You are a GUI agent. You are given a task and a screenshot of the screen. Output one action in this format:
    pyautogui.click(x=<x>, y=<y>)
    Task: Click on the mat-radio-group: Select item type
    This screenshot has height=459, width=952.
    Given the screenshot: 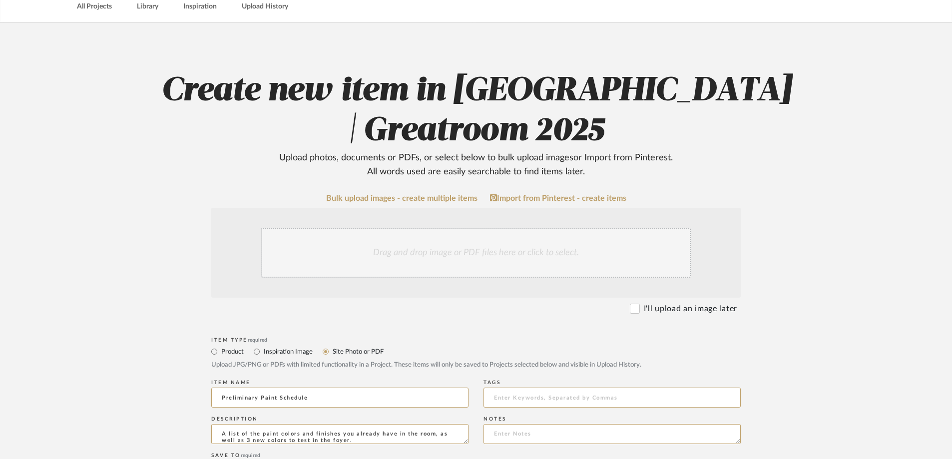 What is the action you would take?
    pyautogui.click(x=476, y=351)
    